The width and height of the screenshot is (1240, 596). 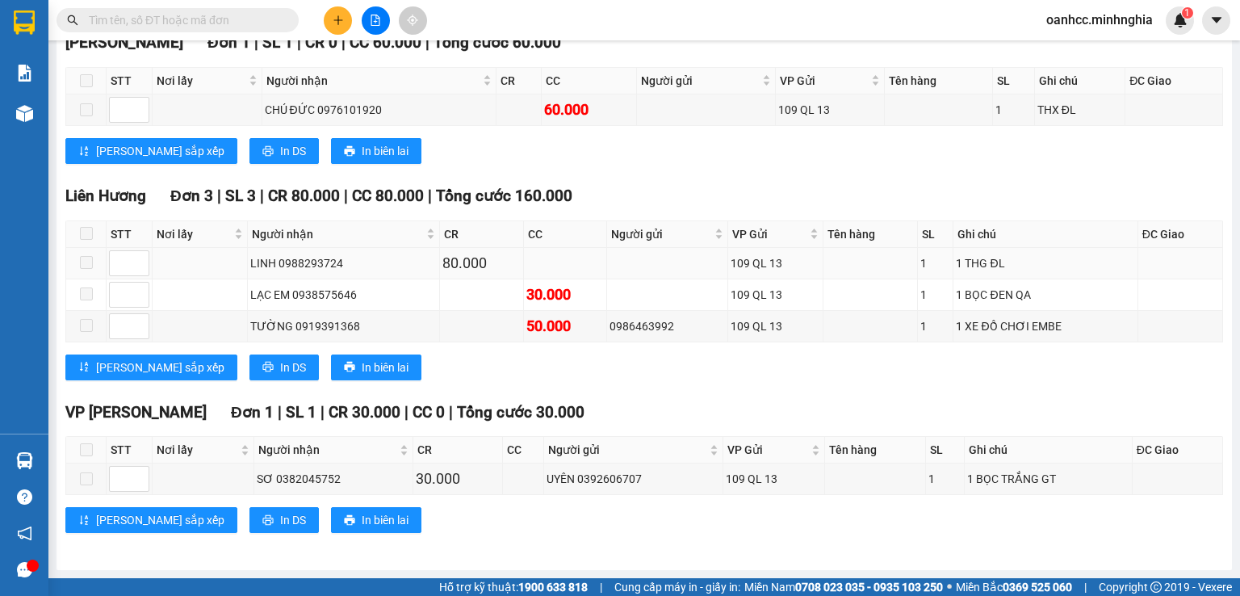 I want to click on div: 1 BỌC ĐEN QA, so click(x=1045, y=295).